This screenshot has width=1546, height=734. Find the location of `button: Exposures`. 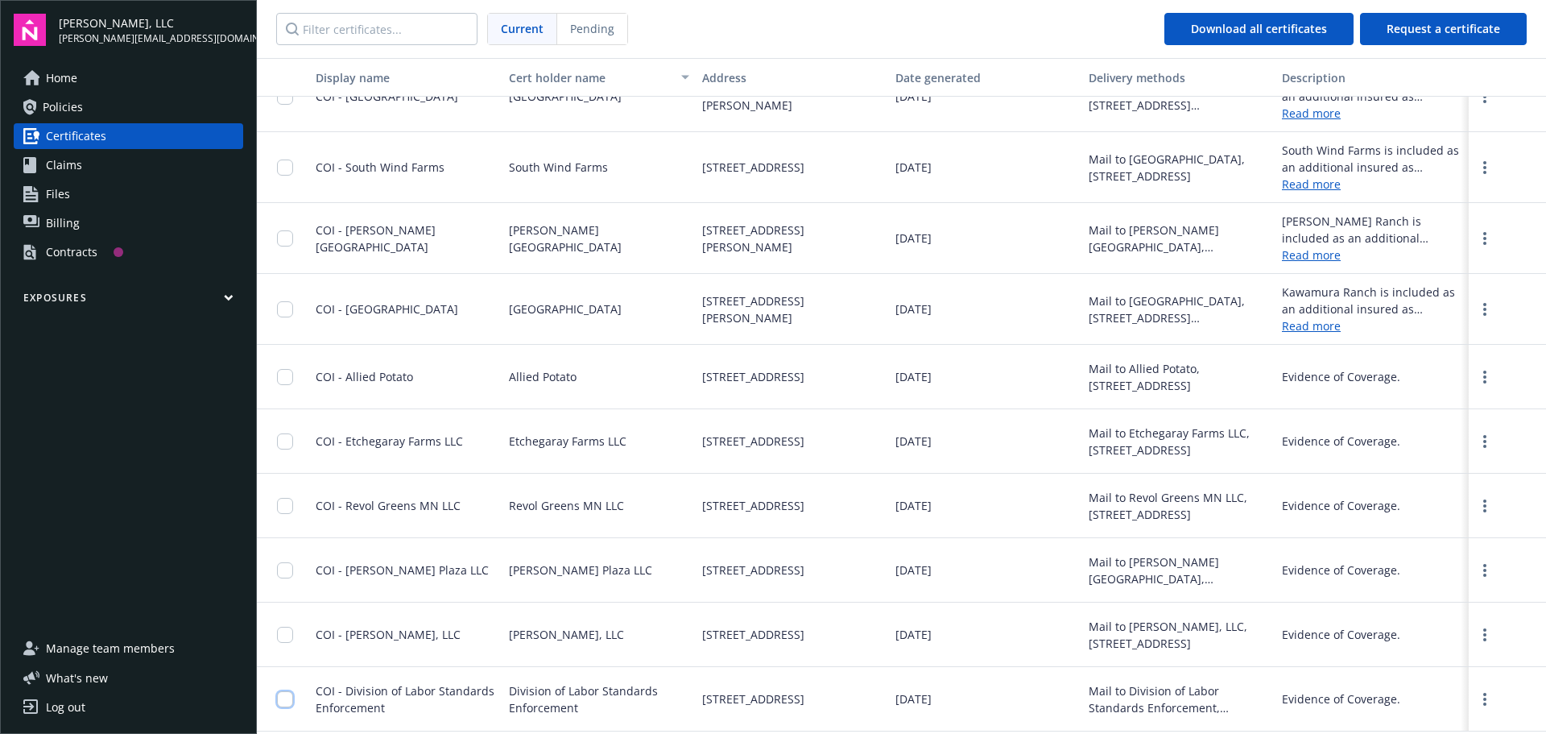

button: Exposures is located at coordinates (128, 300).